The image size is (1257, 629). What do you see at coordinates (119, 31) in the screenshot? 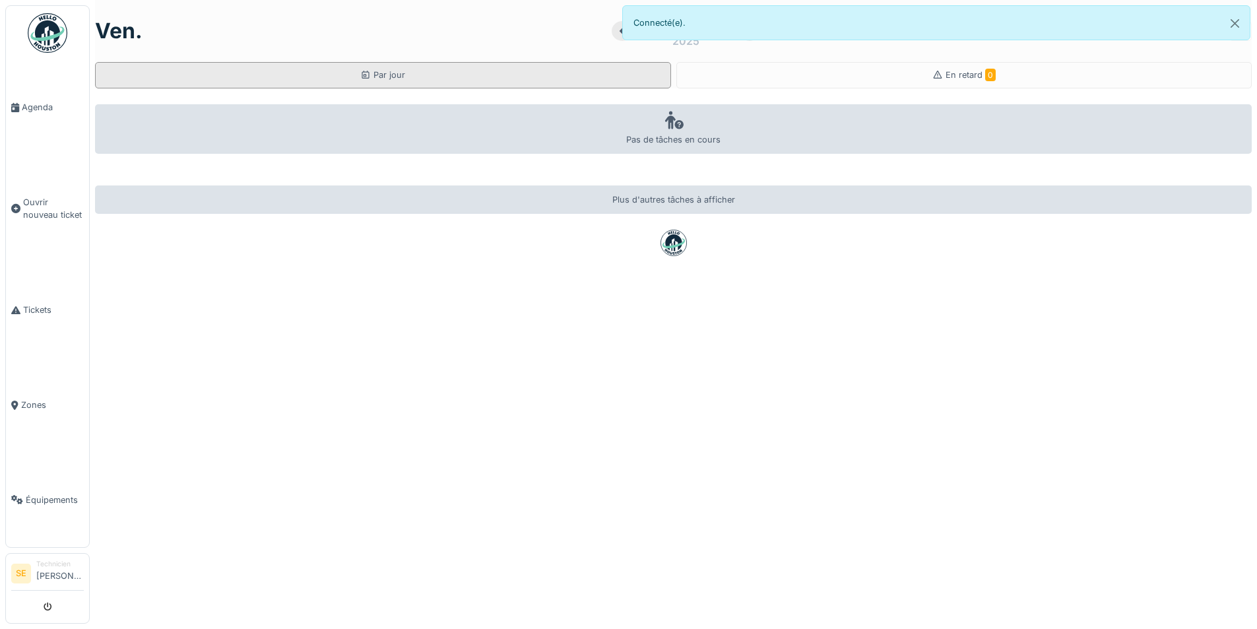
I see `h1: ven.` at bounding box center [119, 31].